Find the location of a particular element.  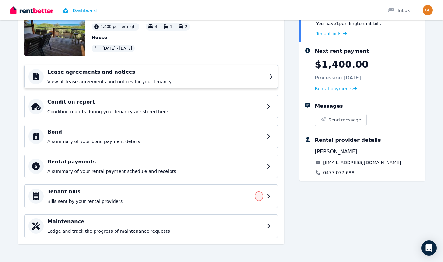

p: Lodge and track the progress of maintenance requests is located at coordinates (155, 231).